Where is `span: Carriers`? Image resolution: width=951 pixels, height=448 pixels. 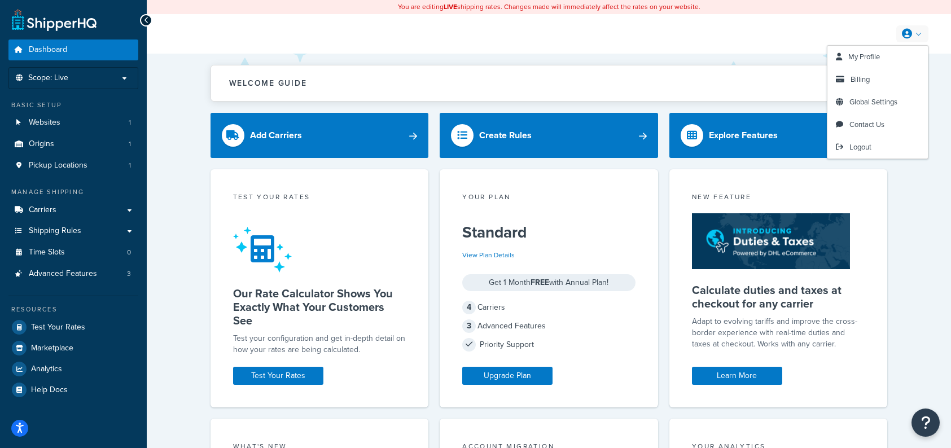
span: Carriers is located at coordinates (42, 210).